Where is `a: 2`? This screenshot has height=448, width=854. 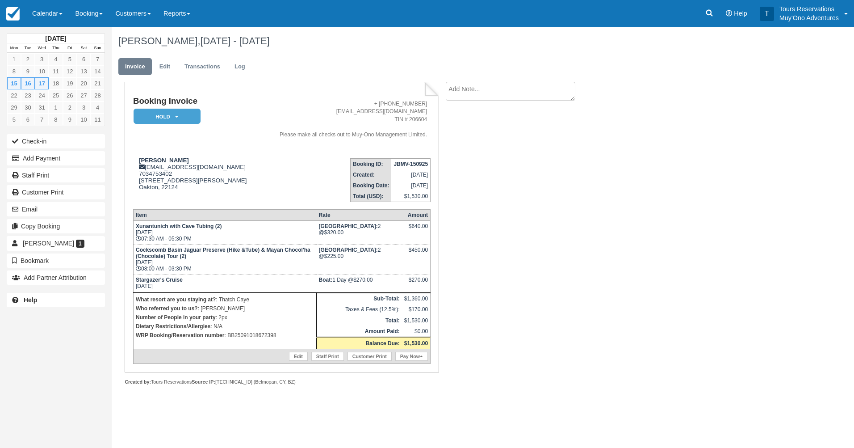
a: 2 is located at coordinates (28, 59).